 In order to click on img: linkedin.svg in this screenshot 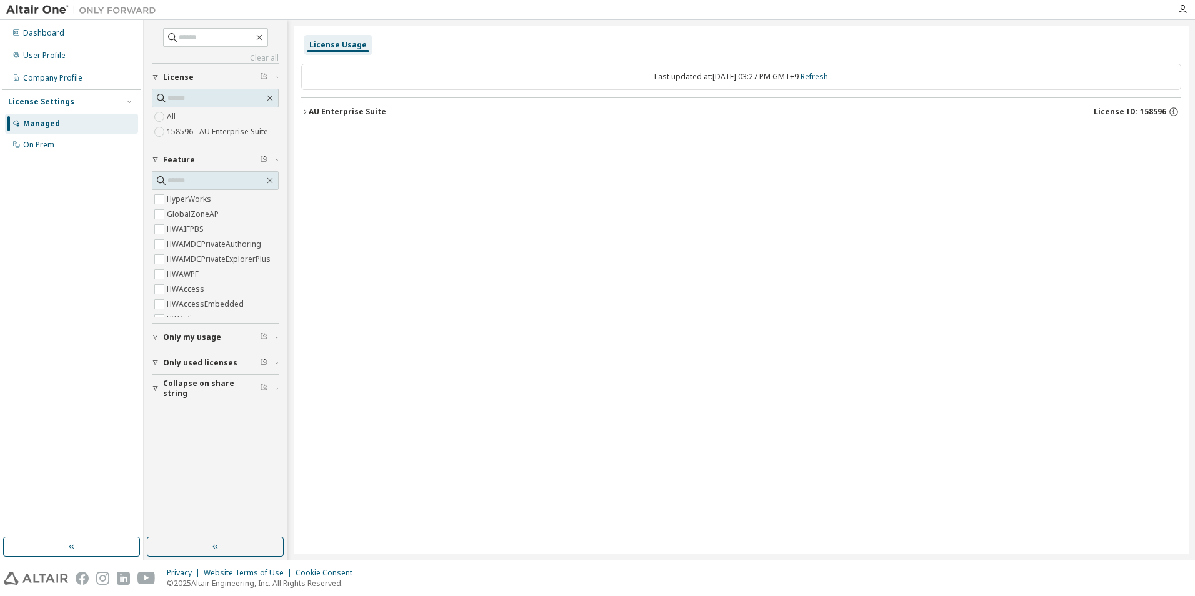, I will do `click(123, 578)`.